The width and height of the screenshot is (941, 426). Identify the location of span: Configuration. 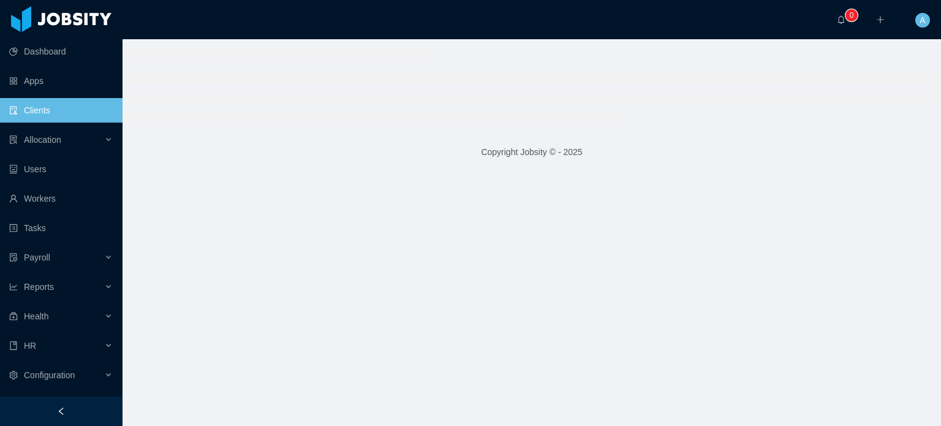
(49, 375).